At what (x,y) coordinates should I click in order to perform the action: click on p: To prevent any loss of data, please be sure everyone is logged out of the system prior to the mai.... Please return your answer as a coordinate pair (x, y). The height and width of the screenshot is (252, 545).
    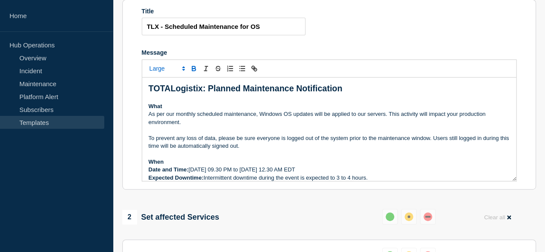
    Looking at the image, I should click on (329, 142).